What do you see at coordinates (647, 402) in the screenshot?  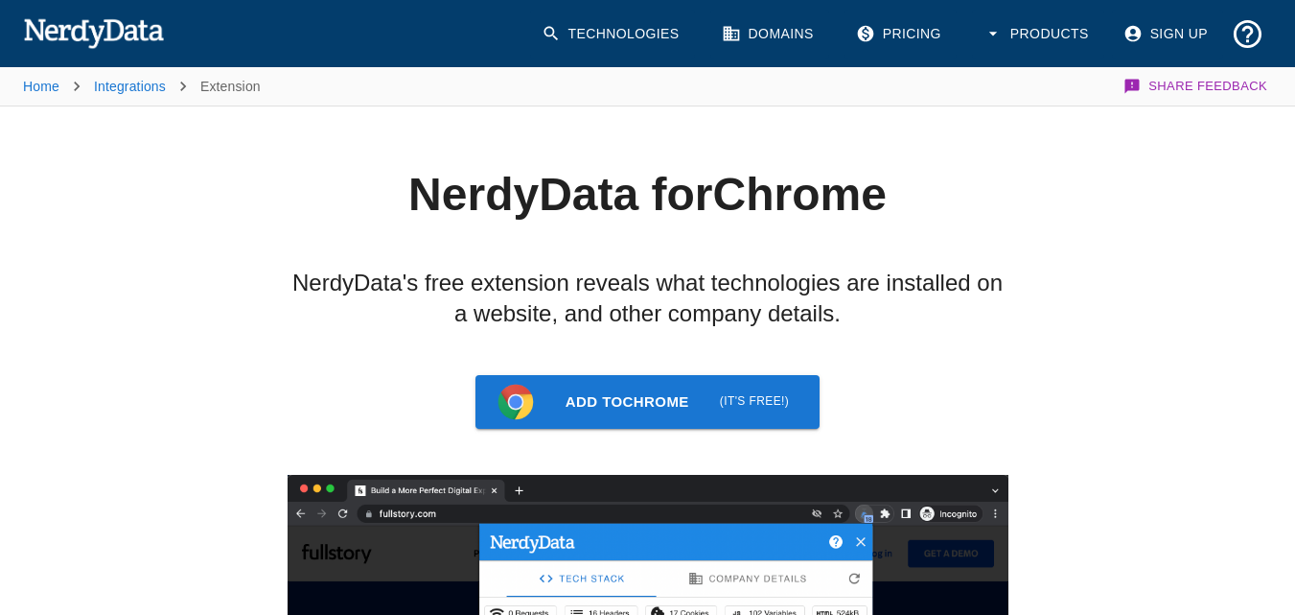 I see `a: Browser LogoAdd toChrome (it's free!)` at bounding box center [647, 402].